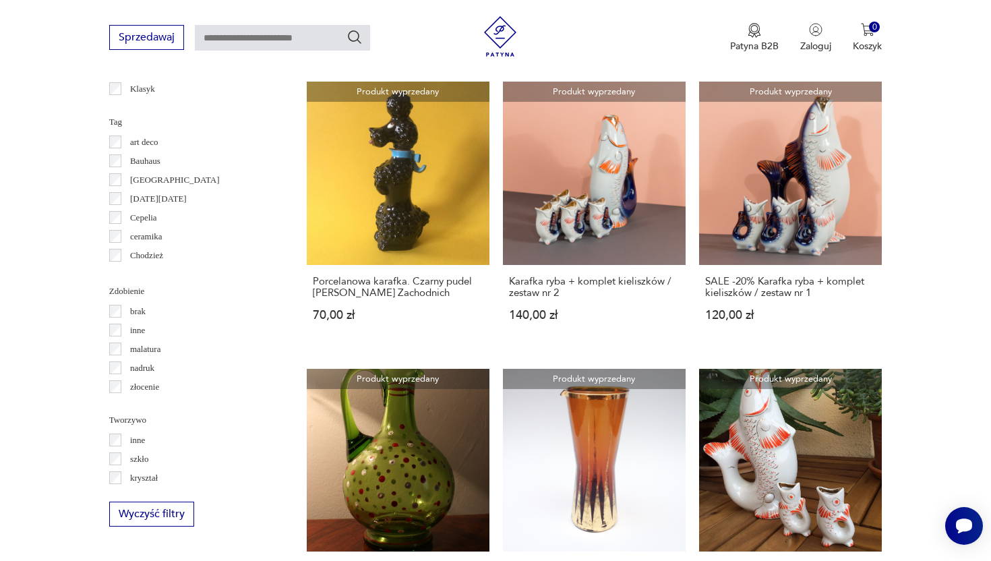  I want to click on p: brak, so click(138, 312).